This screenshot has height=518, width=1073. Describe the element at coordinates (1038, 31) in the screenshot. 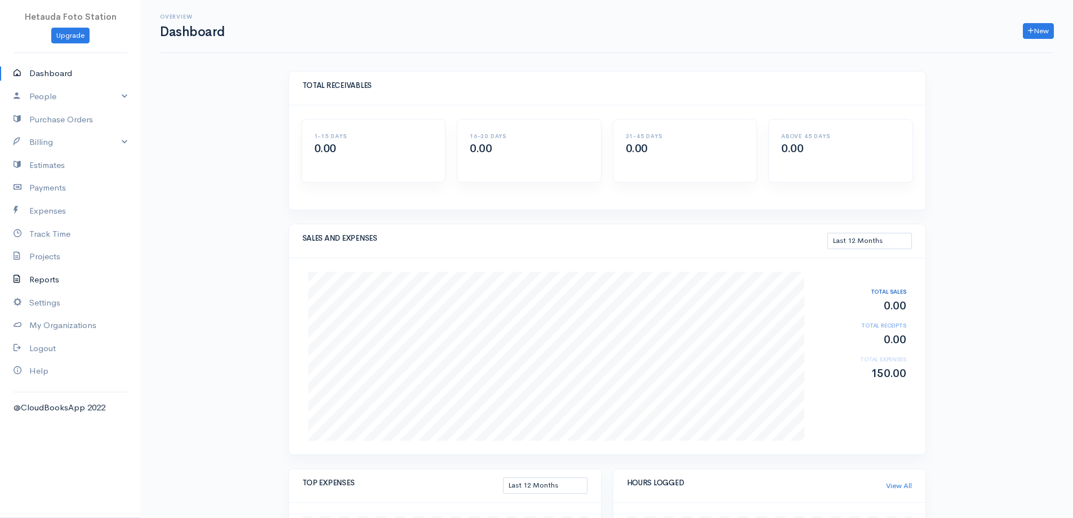

I see `a: New` at that location.